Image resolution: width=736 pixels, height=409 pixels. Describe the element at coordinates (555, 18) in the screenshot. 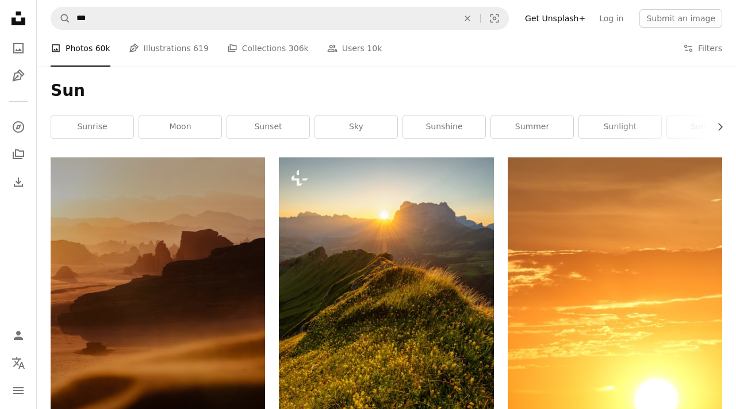

I see `a: Get Unsplash+` at that location.